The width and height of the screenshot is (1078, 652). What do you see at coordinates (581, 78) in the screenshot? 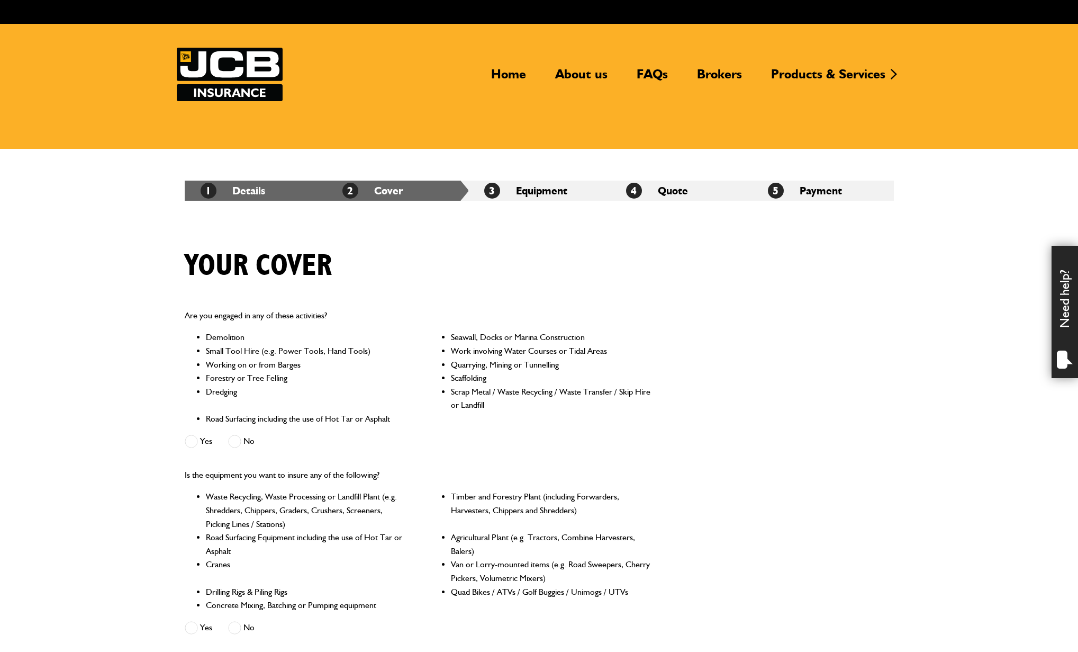
I see `a: About us` at bounding box center [581, 78].